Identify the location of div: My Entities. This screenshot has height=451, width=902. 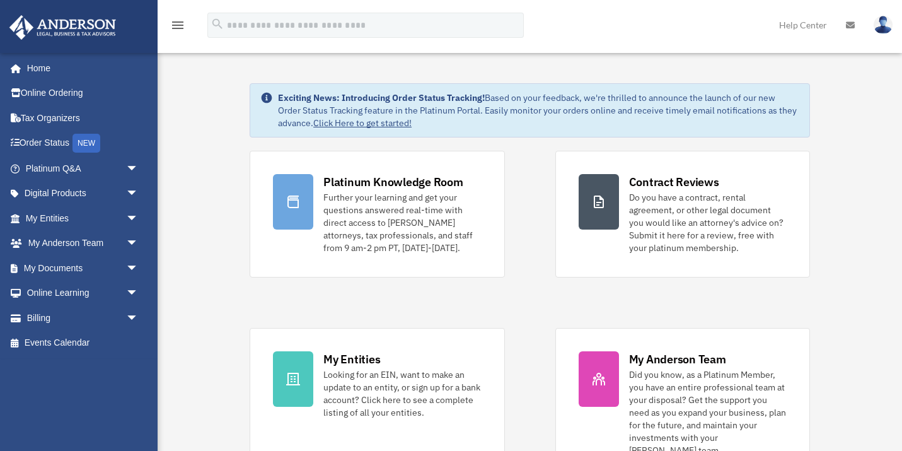
(352, 359).